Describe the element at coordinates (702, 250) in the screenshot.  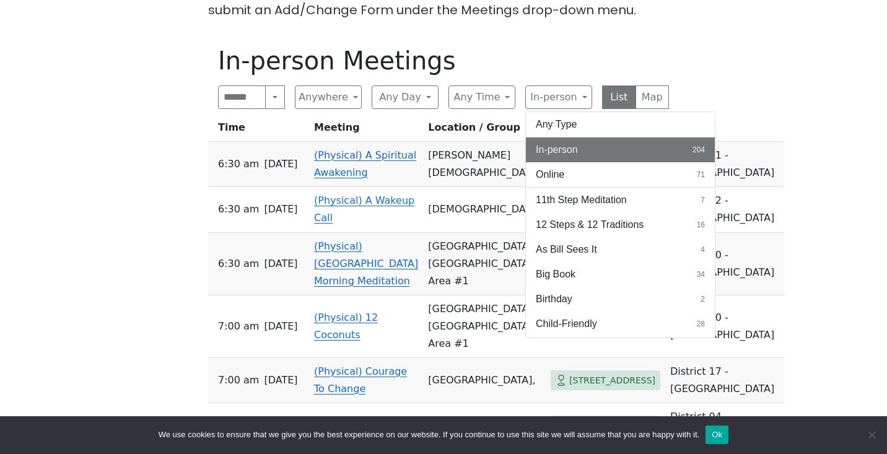
I see `span: 4 results` at that location.